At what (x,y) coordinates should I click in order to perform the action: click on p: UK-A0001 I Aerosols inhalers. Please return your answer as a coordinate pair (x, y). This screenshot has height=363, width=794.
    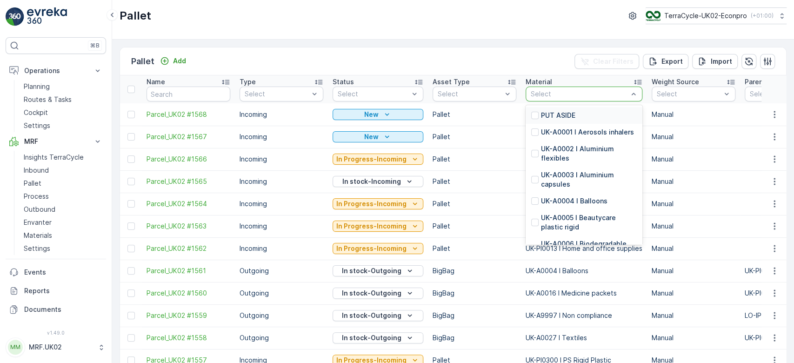
    Looking at the image, I should click on (587, 132).